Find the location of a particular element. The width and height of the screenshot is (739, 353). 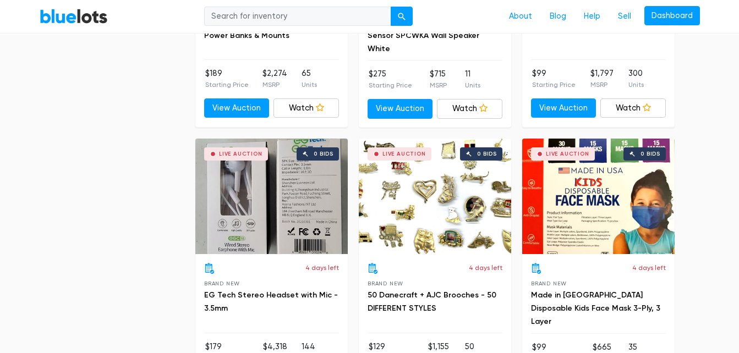

a: Sell is located at coordinates (625, 17).